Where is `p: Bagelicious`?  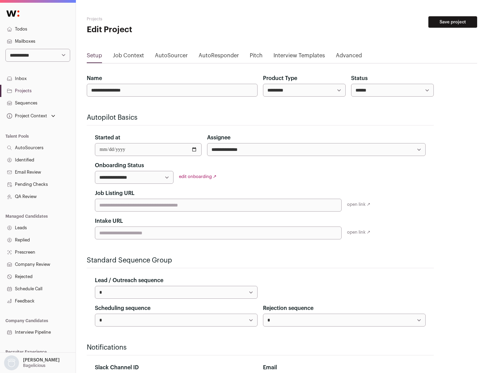
p: Bagelicious is located at coordinates (34, 365).